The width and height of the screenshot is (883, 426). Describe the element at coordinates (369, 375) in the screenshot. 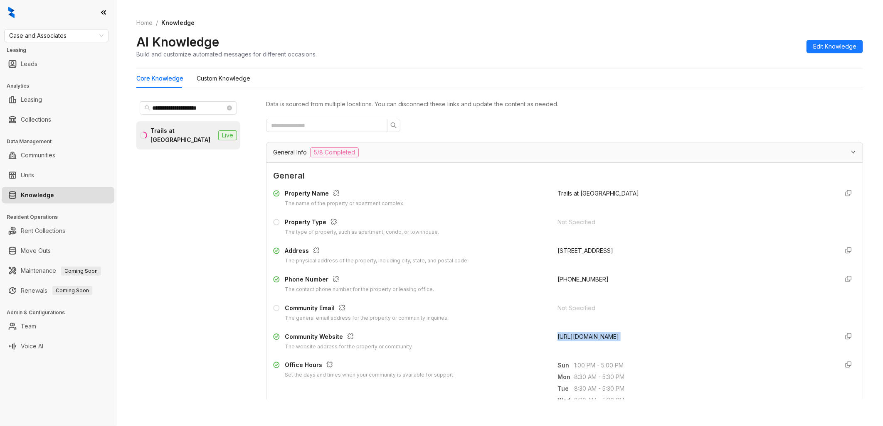

I see `div: Set the days and times when your community is available for support` at that location.